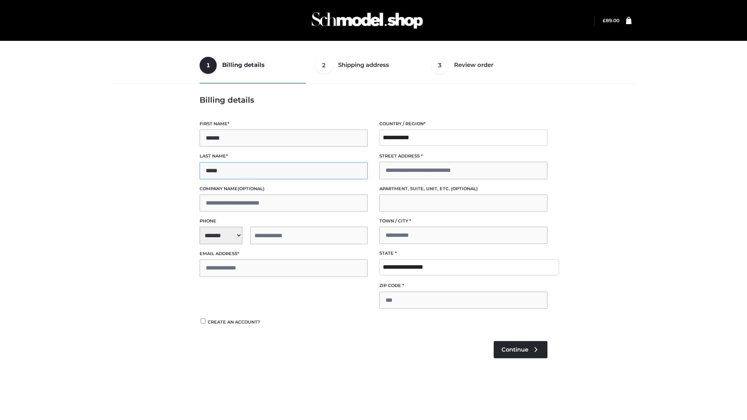 This screenshot has width=747, height=420. What do you see at coordinates (284, 254) in the screenshot?
I see `label: Email address` at bounding box center [284, 254].